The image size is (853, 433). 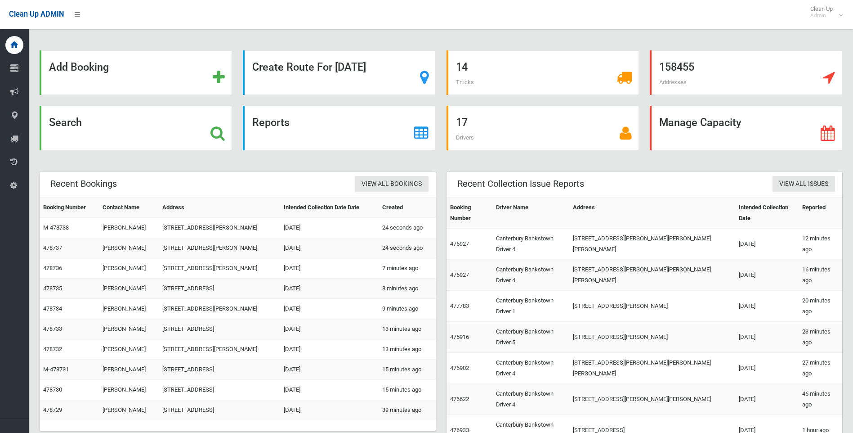 I want to click on th: Created, so click(x=407, y=207).